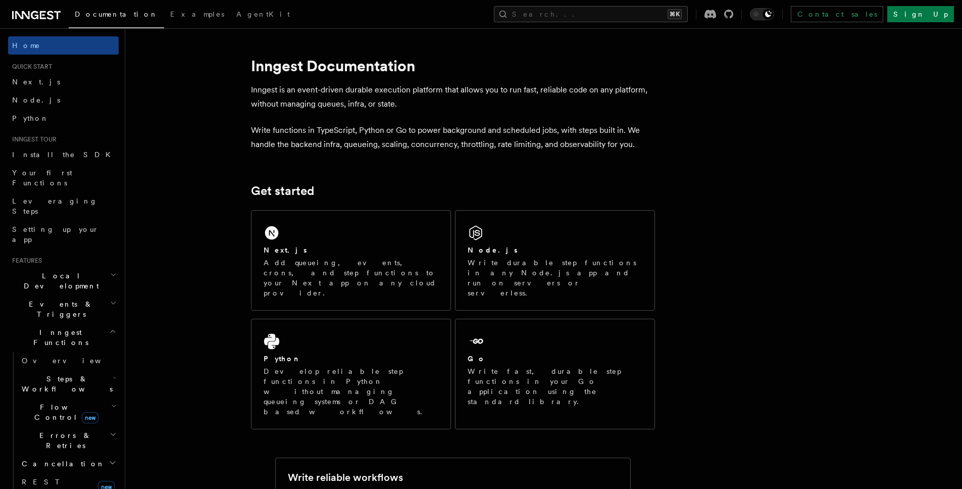 The image size is (962, 489). What do you see at coordinates (63, 100) in the screenshot?
I see `a: Node.js` at bounding box center [63, 100].